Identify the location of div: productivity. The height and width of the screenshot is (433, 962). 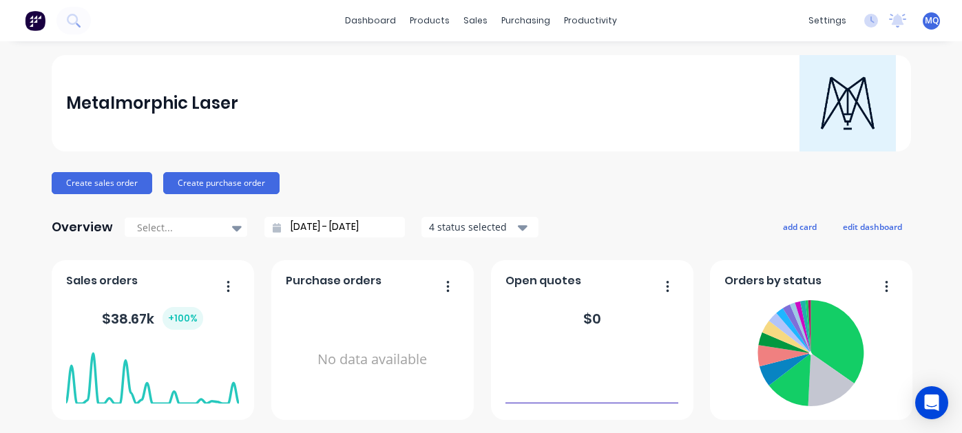
(590, 21).